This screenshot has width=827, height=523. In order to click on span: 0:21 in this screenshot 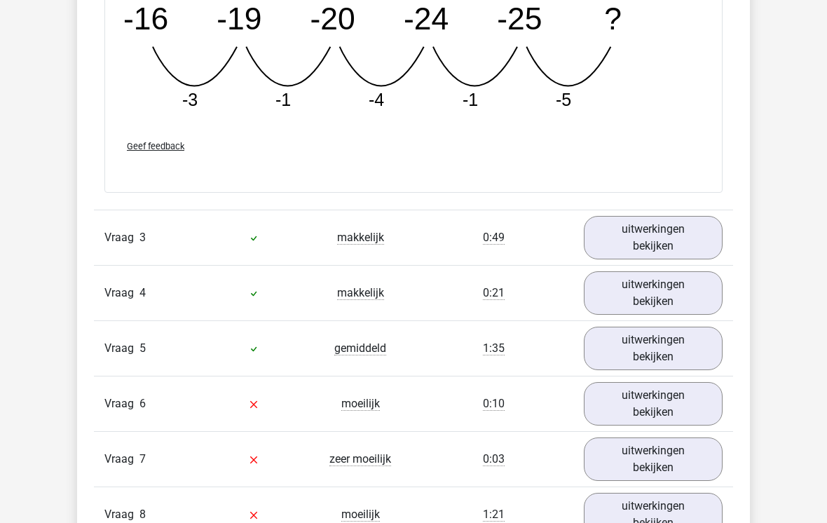, I will do `click(493, 293)`.